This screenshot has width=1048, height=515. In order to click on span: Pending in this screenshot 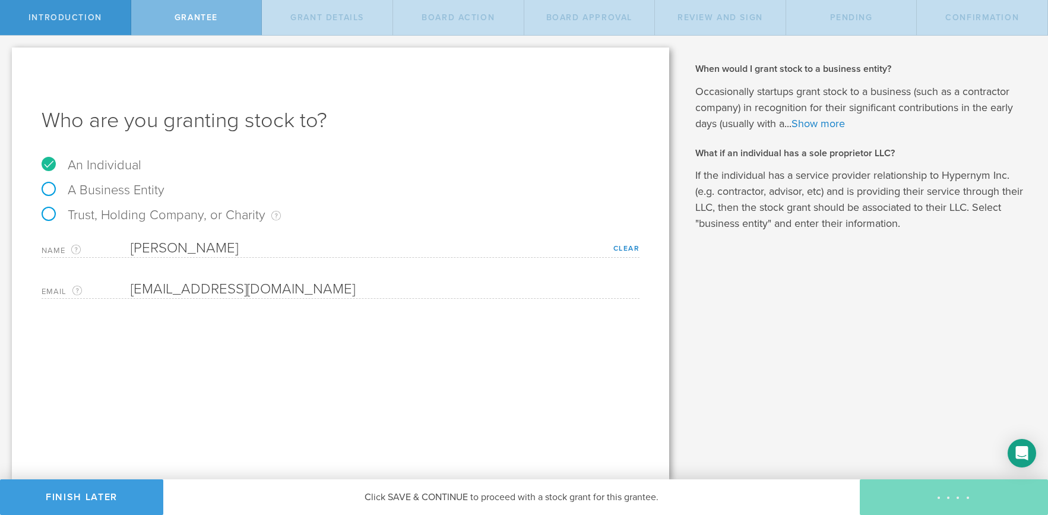, I will do `click(851, 17)`.